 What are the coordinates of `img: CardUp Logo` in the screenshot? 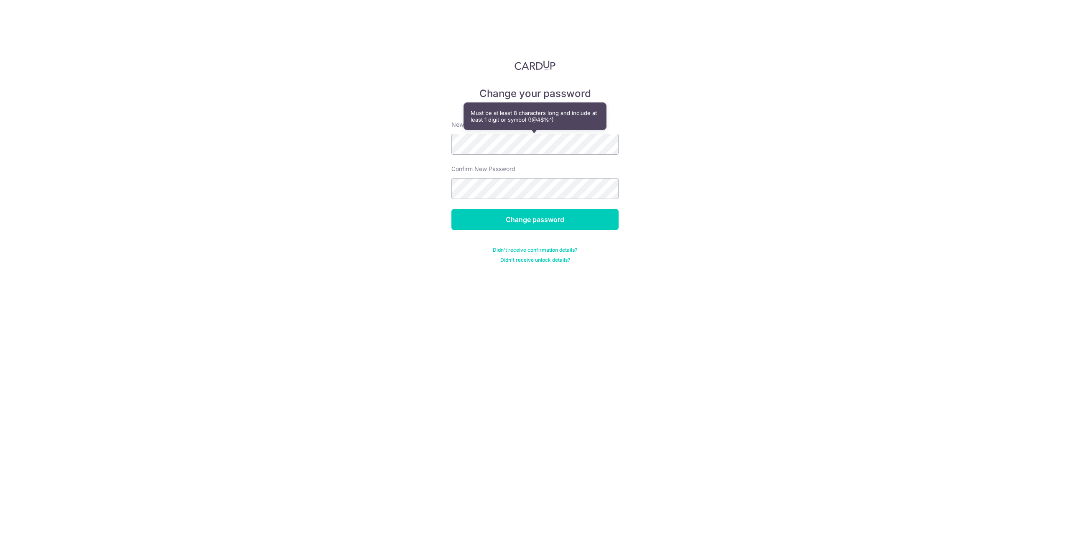 It's located at (535, 65).